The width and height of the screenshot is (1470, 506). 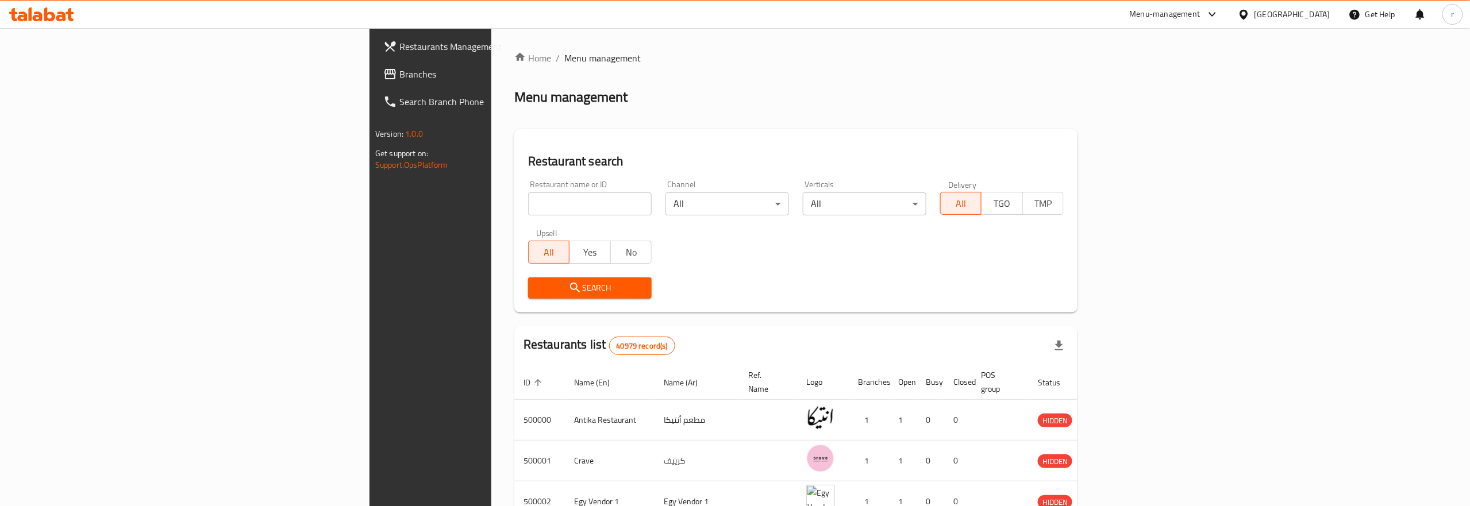 I want to click on label: Upsell, so click(x=547, y=233).